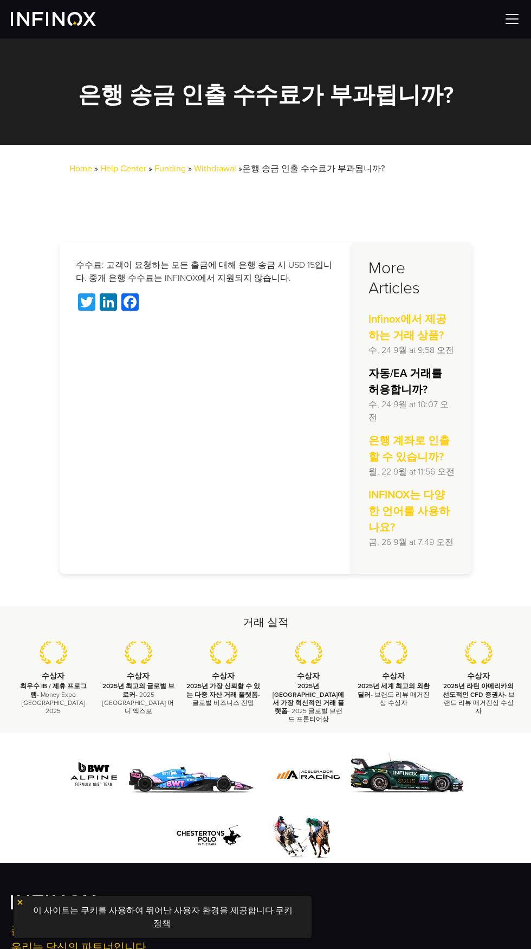  Describe the element at coordinates (412, 278) in the screenshot. I see `h3: More Articles` at that location.